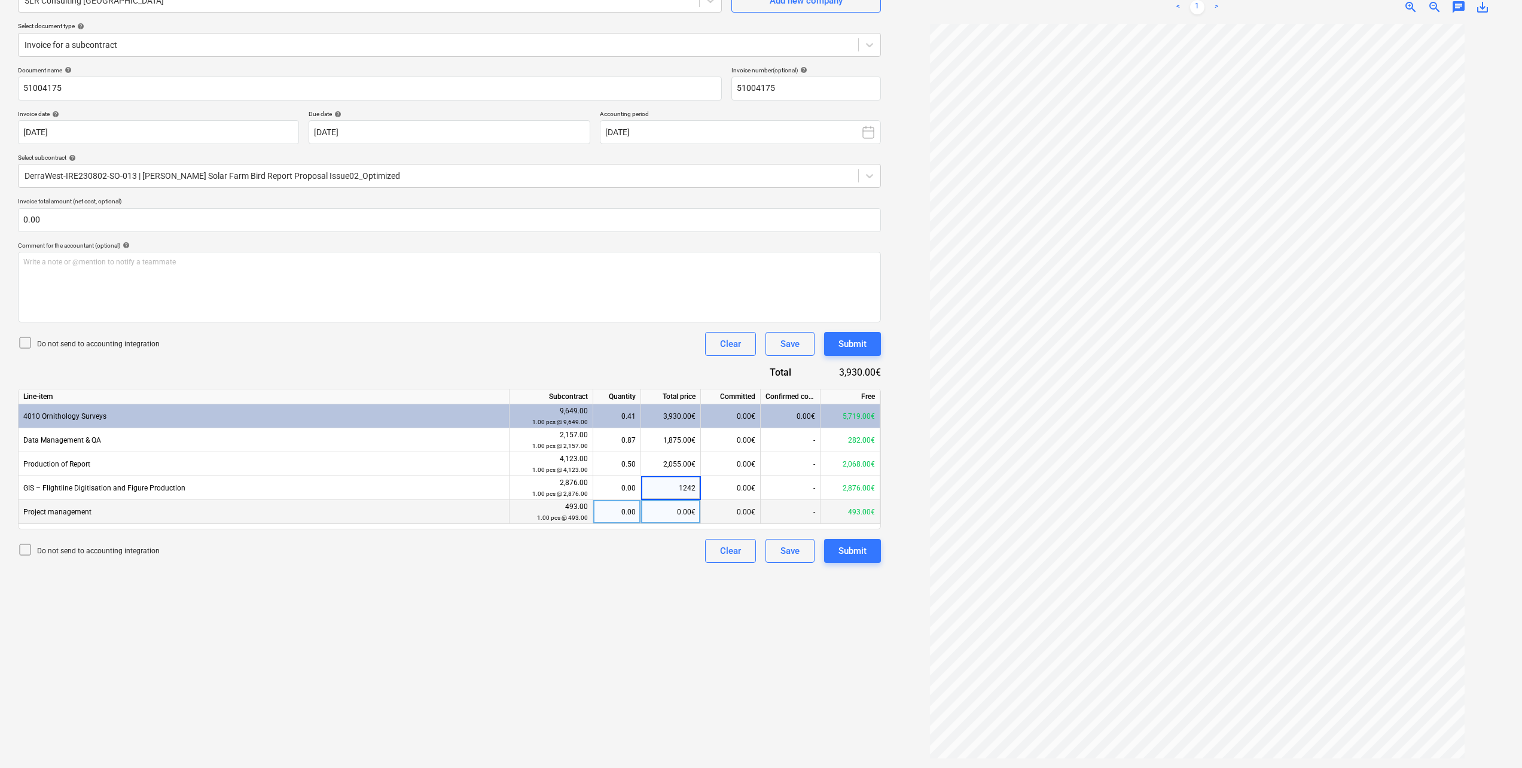 This screenshot has width=1522, height=768. I want to click on div: Total price, so click(671, 397).